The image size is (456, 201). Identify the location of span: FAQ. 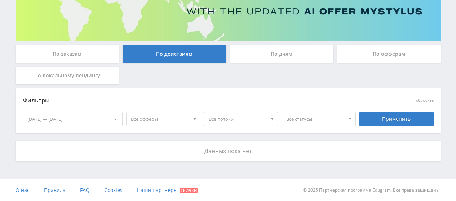
(85, 190).